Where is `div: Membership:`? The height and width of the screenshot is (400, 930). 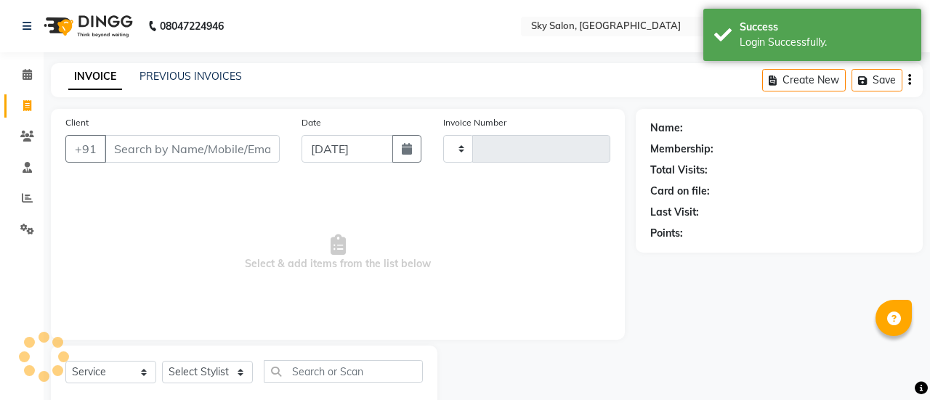 div: Membership: is located at coordinates (681, 149).